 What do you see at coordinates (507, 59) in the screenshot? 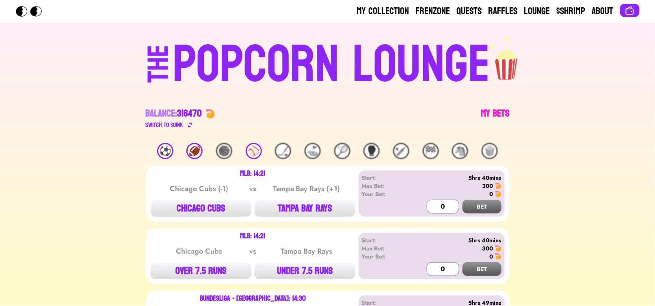
I see `img: popcorn` at bounding box center [507, 59].